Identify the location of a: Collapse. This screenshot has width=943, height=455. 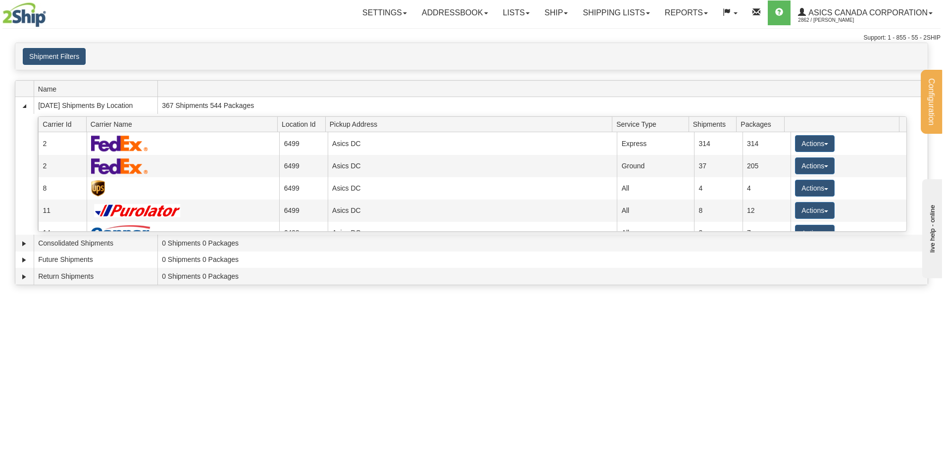
(24, 106).